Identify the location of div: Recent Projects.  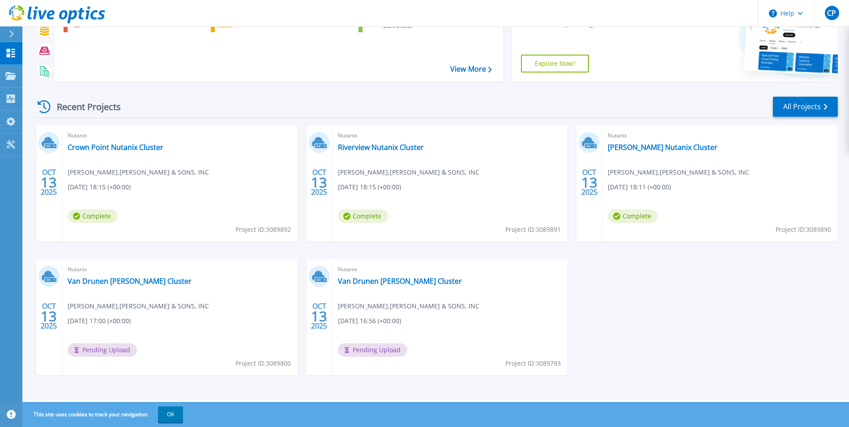
(84, 107).